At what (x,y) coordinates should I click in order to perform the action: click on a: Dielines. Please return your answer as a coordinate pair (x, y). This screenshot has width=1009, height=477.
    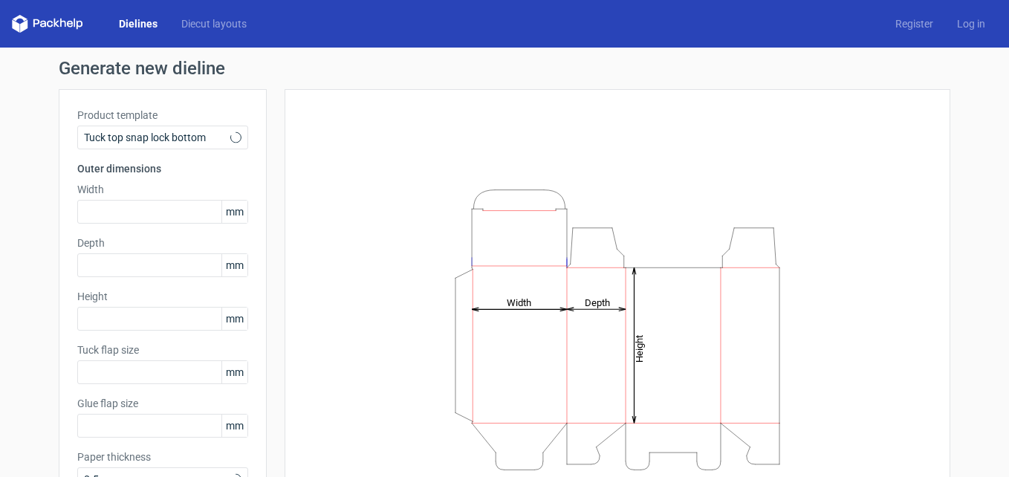
    Looking at the image, I should click on (138, 24).